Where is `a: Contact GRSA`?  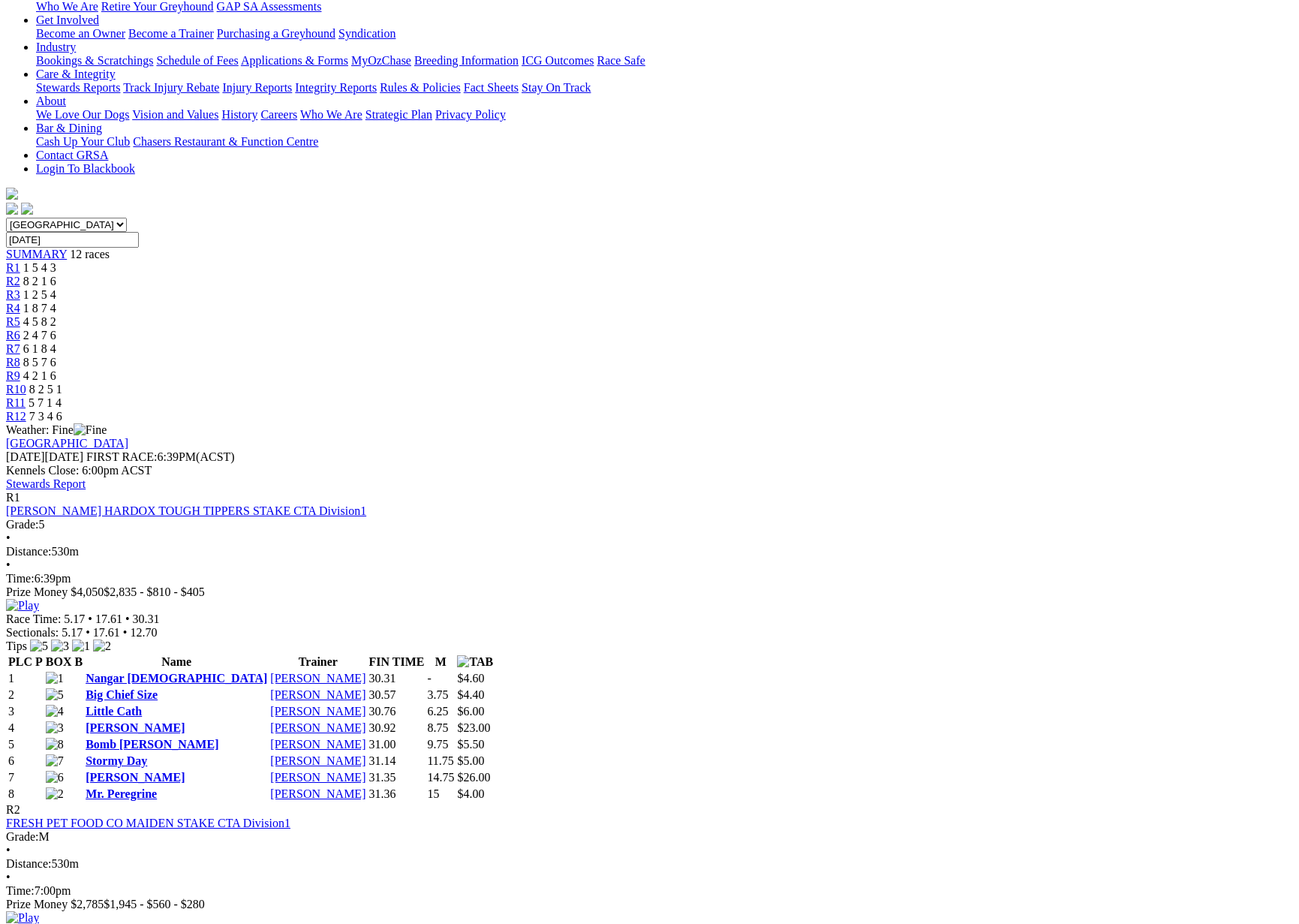
a: Contact GRSA is located at coordinates (72, 155).